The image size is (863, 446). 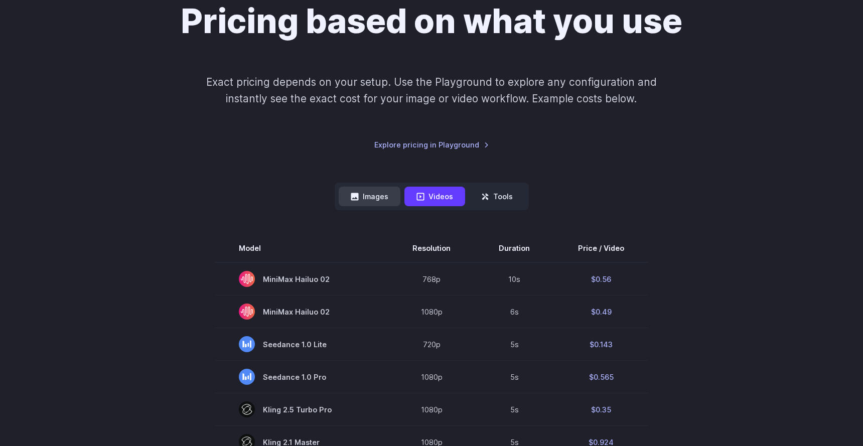 What do you see at coordinates (434, 196) in the screenshot?
I see `button: Videos` at bounding box center [434, 196].